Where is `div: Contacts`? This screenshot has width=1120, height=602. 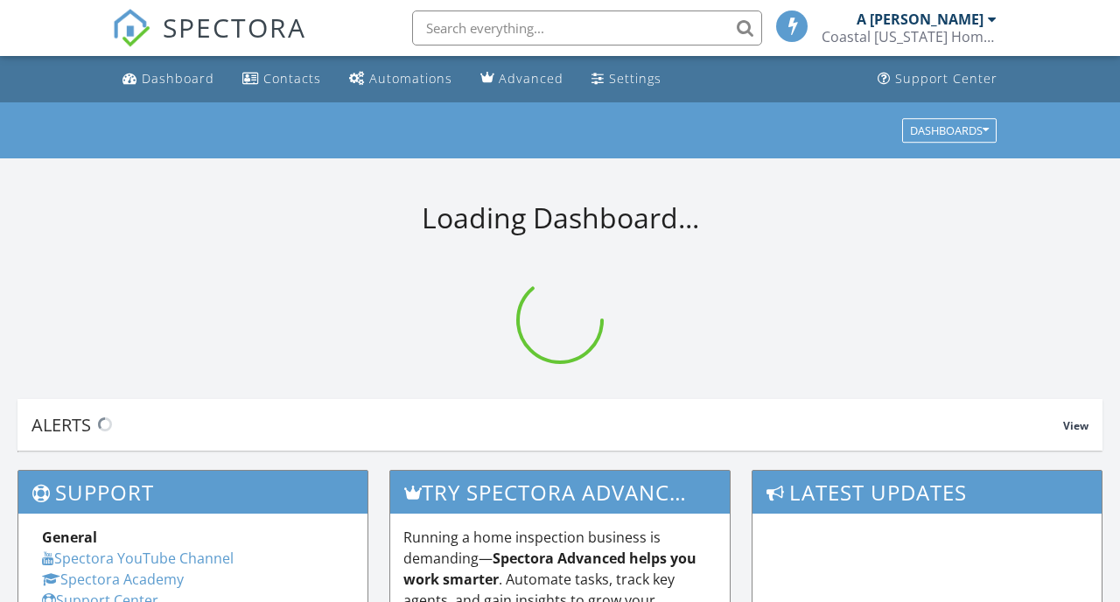 div: Contacts is located at coordinates (292, 78).